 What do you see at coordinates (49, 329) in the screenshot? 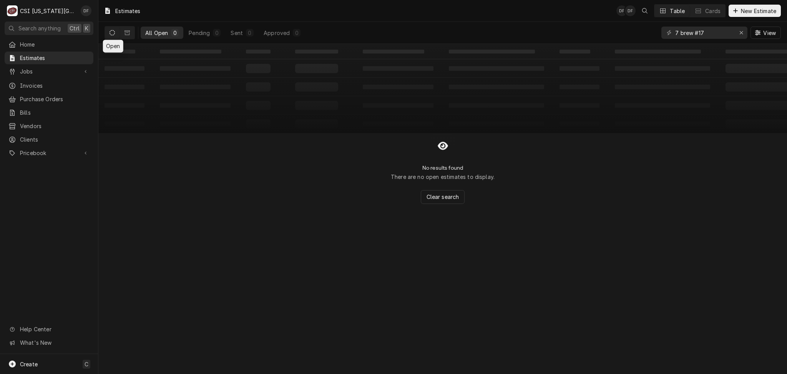
I see `a: Go to Help Center` at bounding box center [49, 329].